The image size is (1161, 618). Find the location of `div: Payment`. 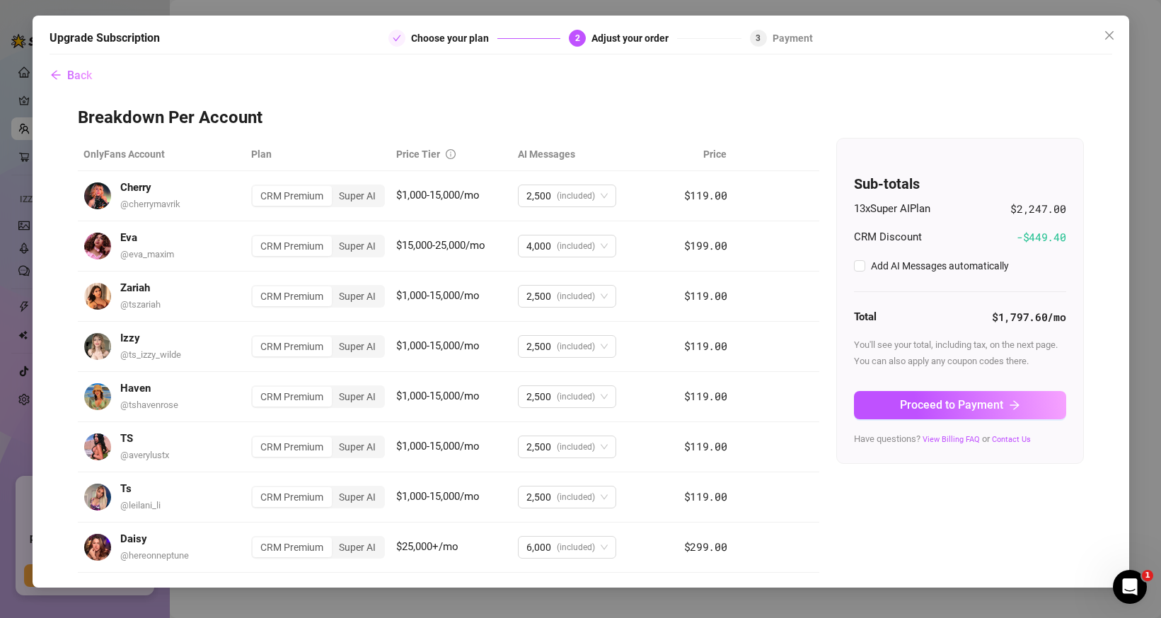

div: Payment is located at coordinates (792, 38).